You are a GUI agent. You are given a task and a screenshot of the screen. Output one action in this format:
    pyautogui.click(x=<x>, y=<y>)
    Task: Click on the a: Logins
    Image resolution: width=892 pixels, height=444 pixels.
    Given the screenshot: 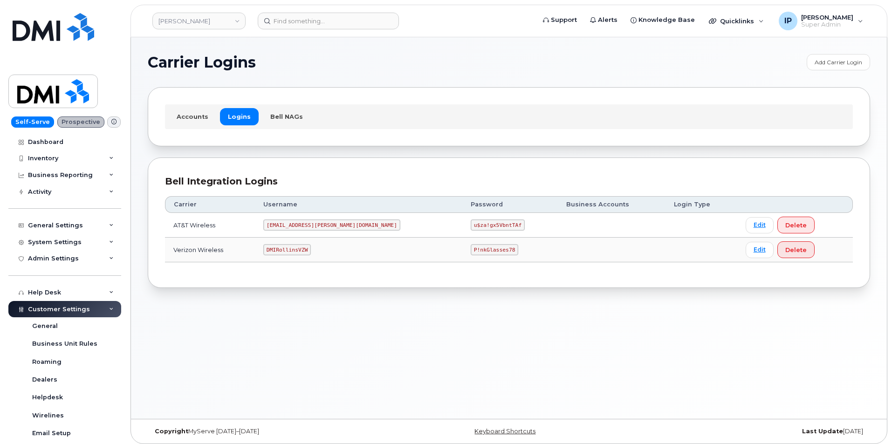 What is the action you would take?
    pyautogui.click(x=239, y=116)
    